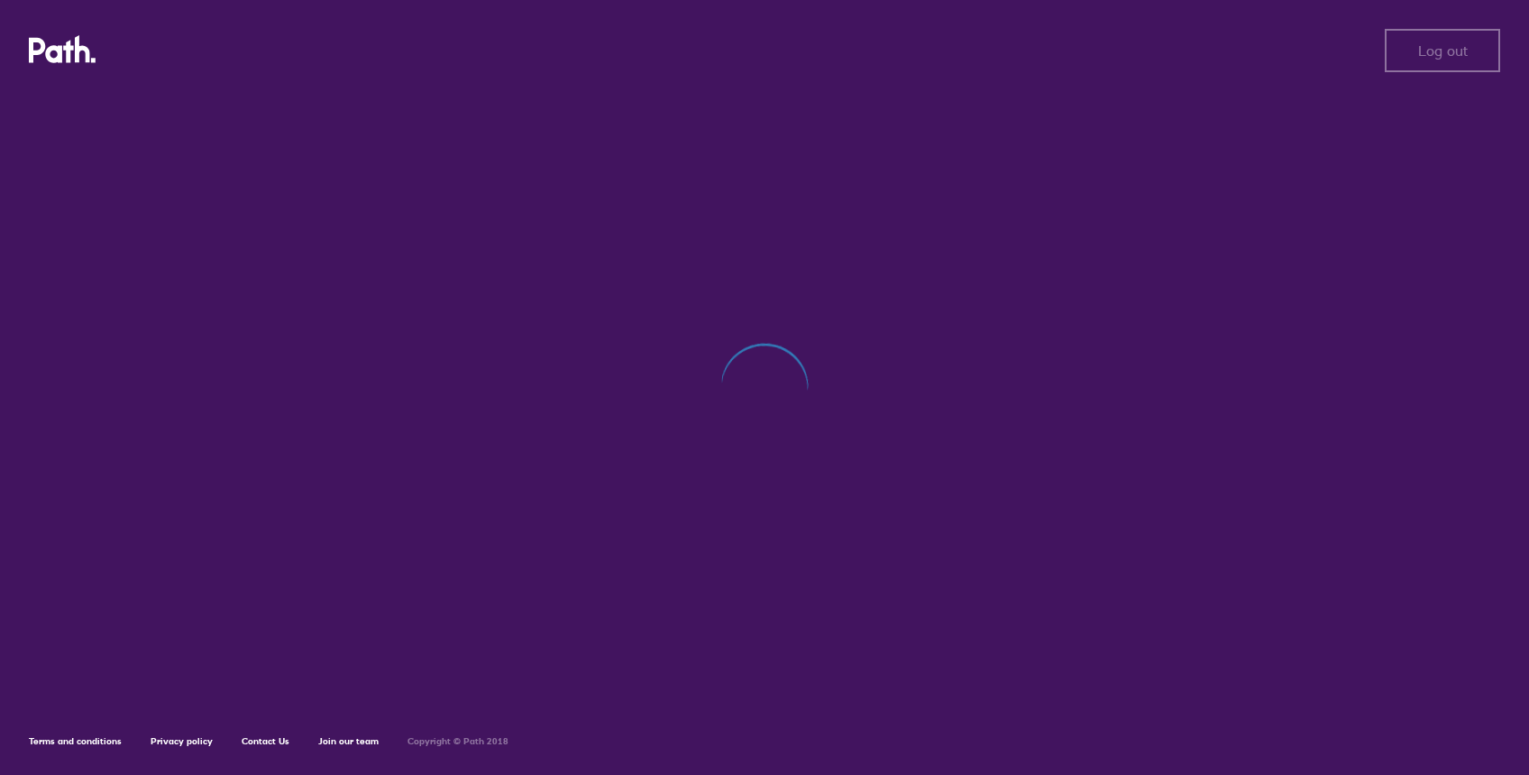 The image size is (1529, 775). What do you see at coordinates (1443, 50) in the screenshot?
I see `span: Log out` at bounding box center [1443, 50].